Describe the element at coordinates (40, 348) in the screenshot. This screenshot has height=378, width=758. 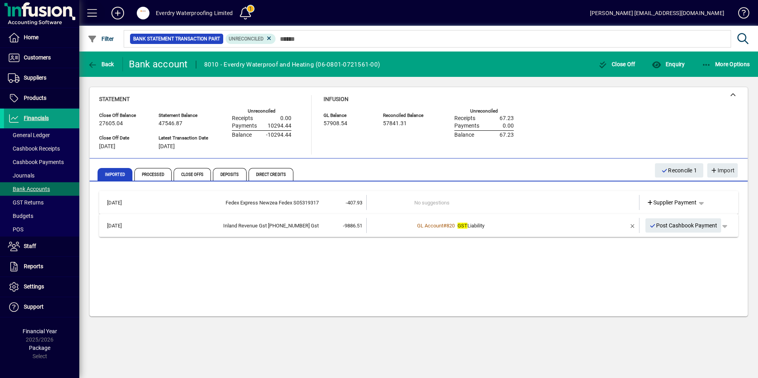
I see `span: Package` at that location.